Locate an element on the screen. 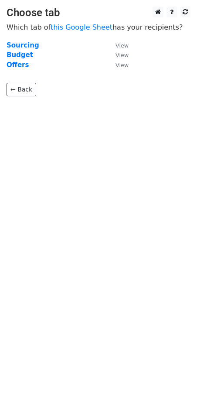 This screenshot has width=197, height=397. strong: Sourcing is located at coordinates (23, 45).